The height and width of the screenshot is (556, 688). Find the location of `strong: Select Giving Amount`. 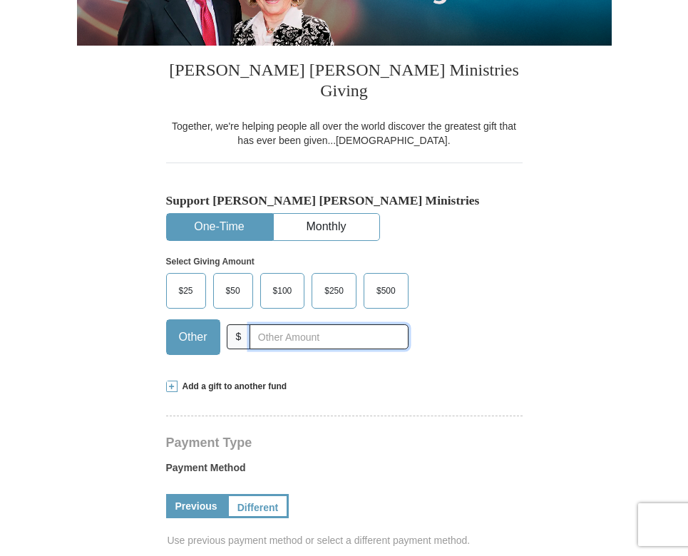

strong: Select Giving Amount is located at coordinates (210, 262).